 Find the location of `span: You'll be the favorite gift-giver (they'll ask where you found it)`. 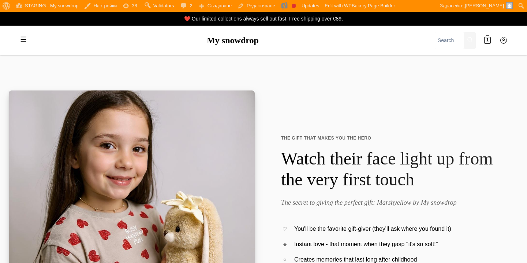

span: You'll be the favorite gift-giver (they'll ask where you found it) is located at coordinates (373, 229).